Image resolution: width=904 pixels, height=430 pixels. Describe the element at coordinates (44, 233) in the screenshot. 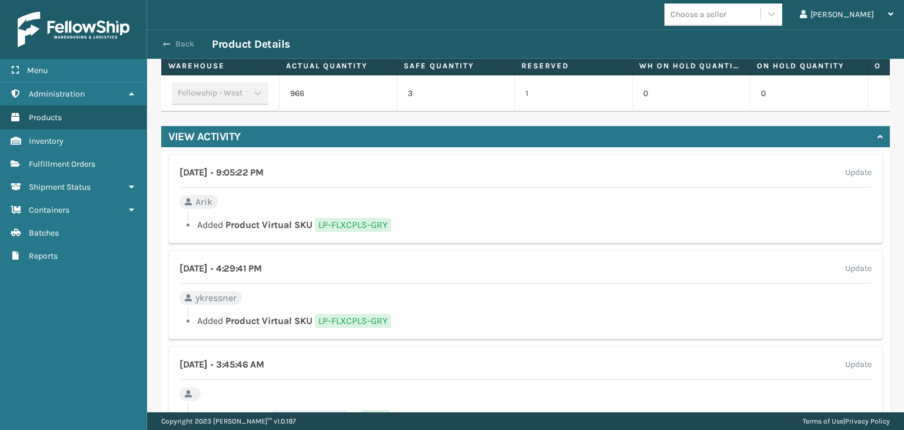

I see `span: Batches` at that location.